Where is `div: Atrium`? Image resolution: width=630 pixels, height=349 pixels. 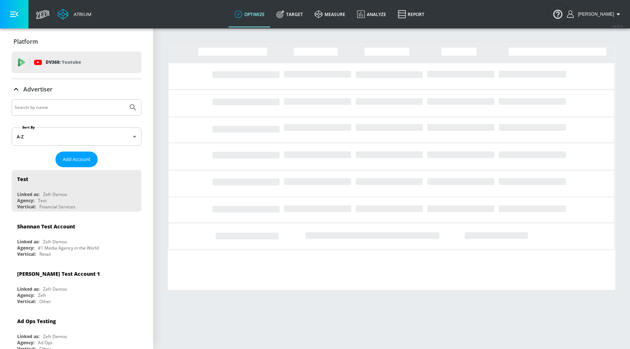
div: Atrium is located at coordinates (81, 14).